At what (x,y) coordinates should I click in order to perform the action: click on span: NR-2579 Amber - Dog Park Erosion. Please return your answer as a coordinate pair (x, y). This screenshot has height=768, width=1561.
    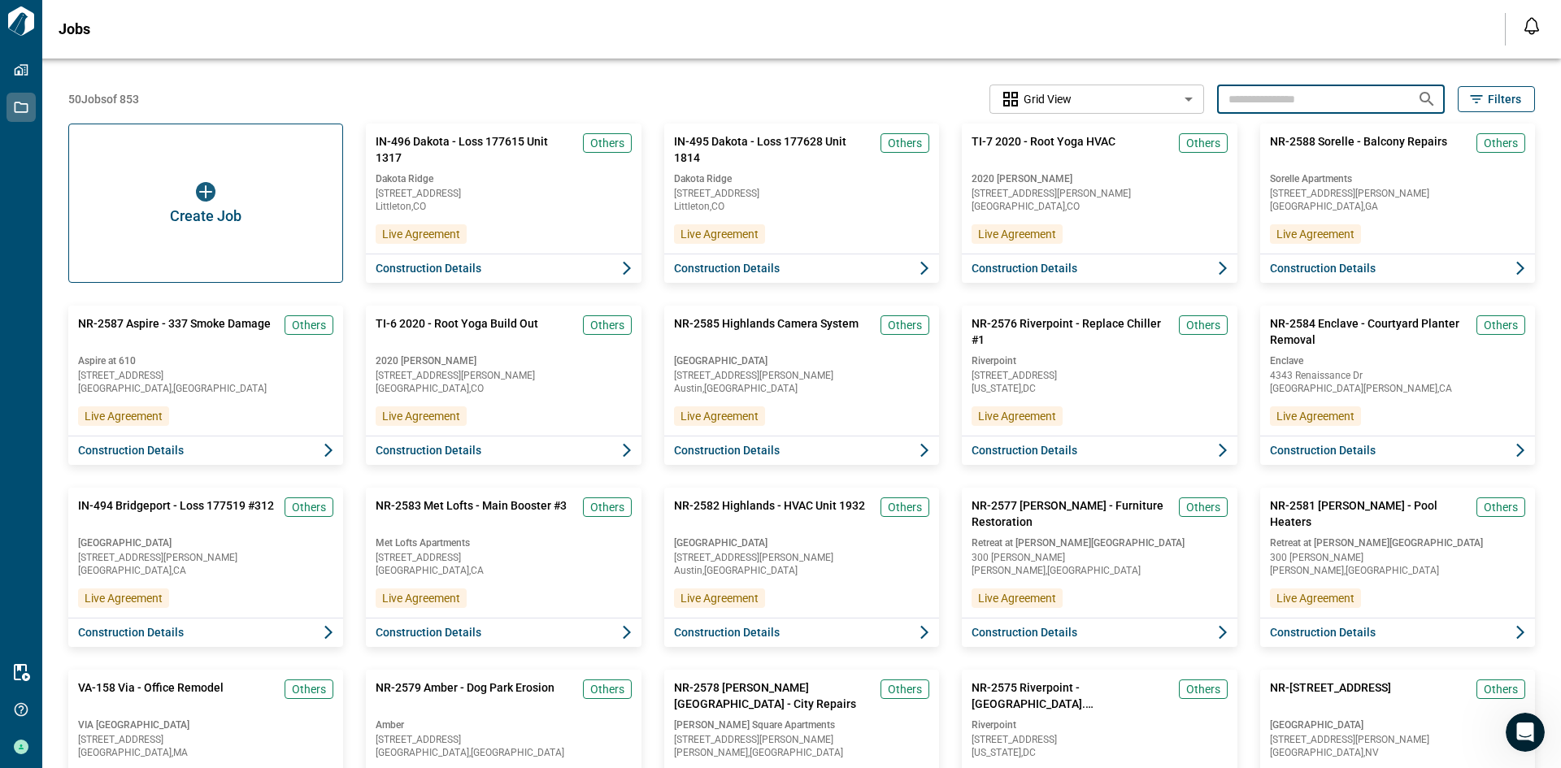
    Looking at the image, I should click on (465, 696).